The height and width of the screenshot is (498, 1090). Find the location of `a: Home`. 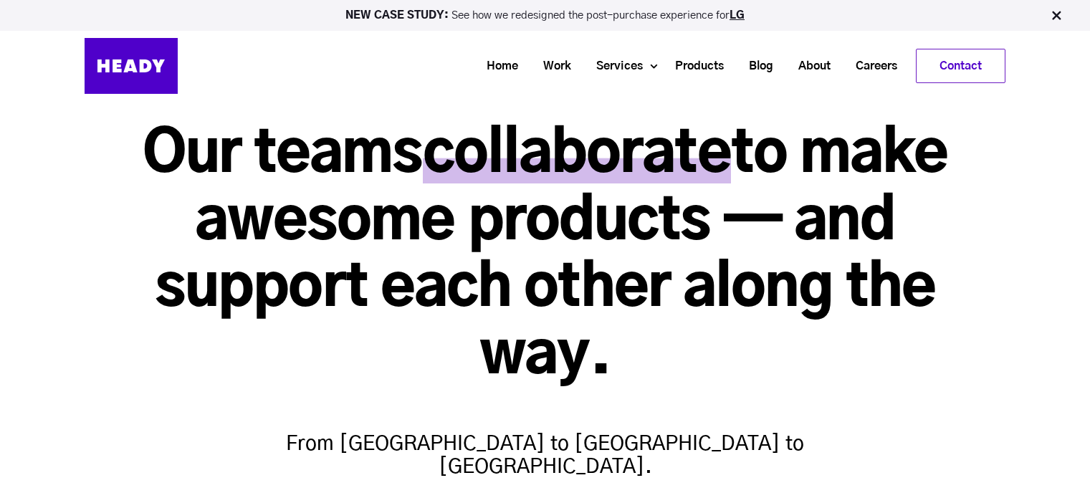

a: Home is located at coordinates (496, 66).